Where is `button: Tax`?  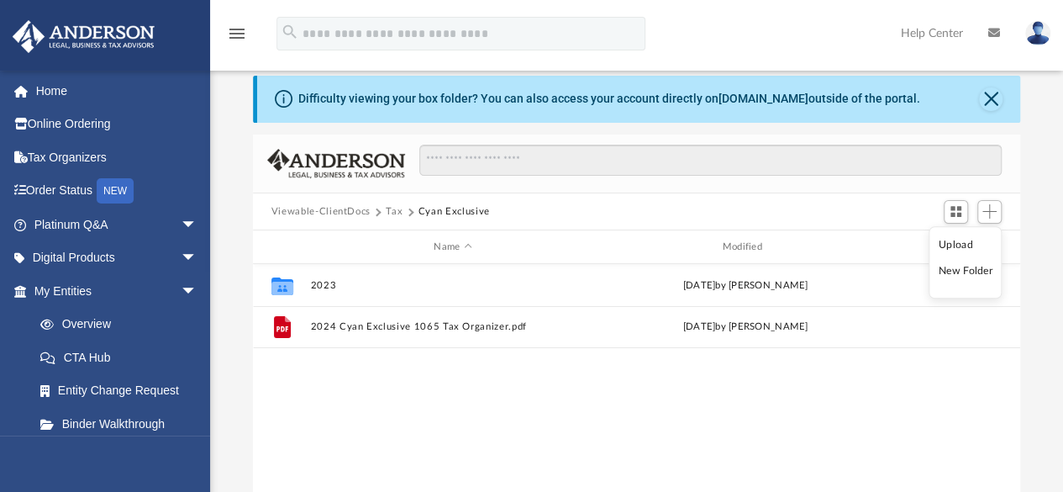 button: Tax is located at coordinates (394, 212).